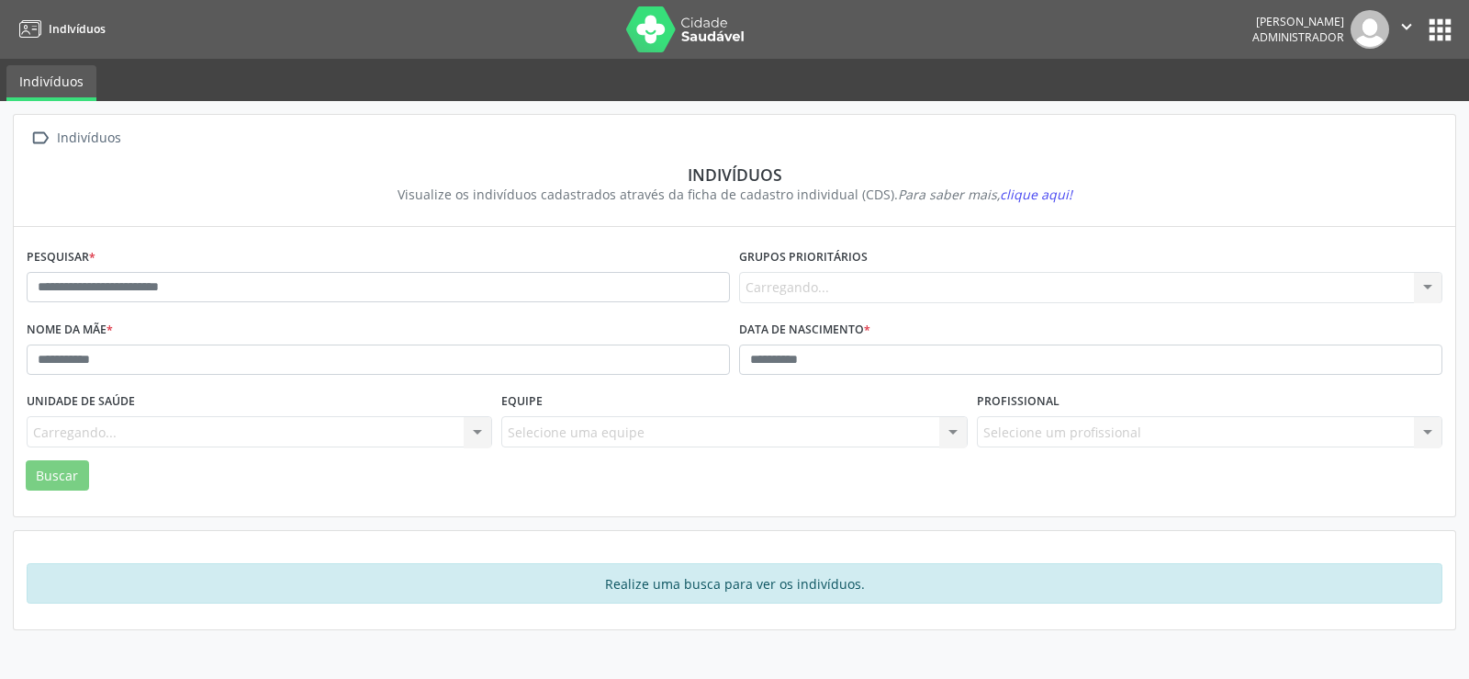 The width and height of the screenshot is (1469, 679). What do you see at coordinates (70, 330) in the screenshot?
I see `label: Nome da mãe` at bounding box center [70, 330].